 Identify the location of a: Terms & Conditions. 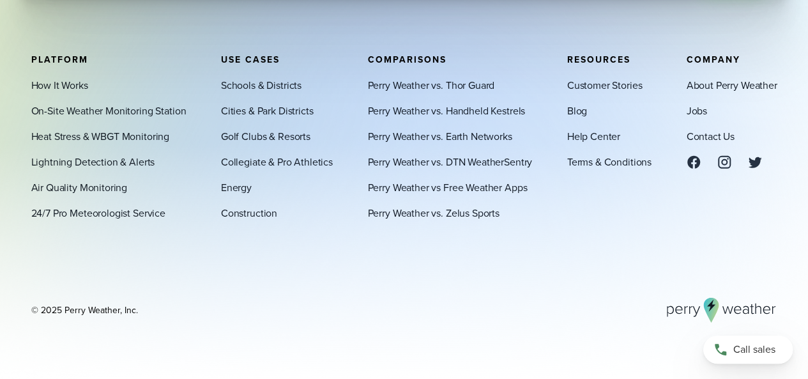
(609, 162).